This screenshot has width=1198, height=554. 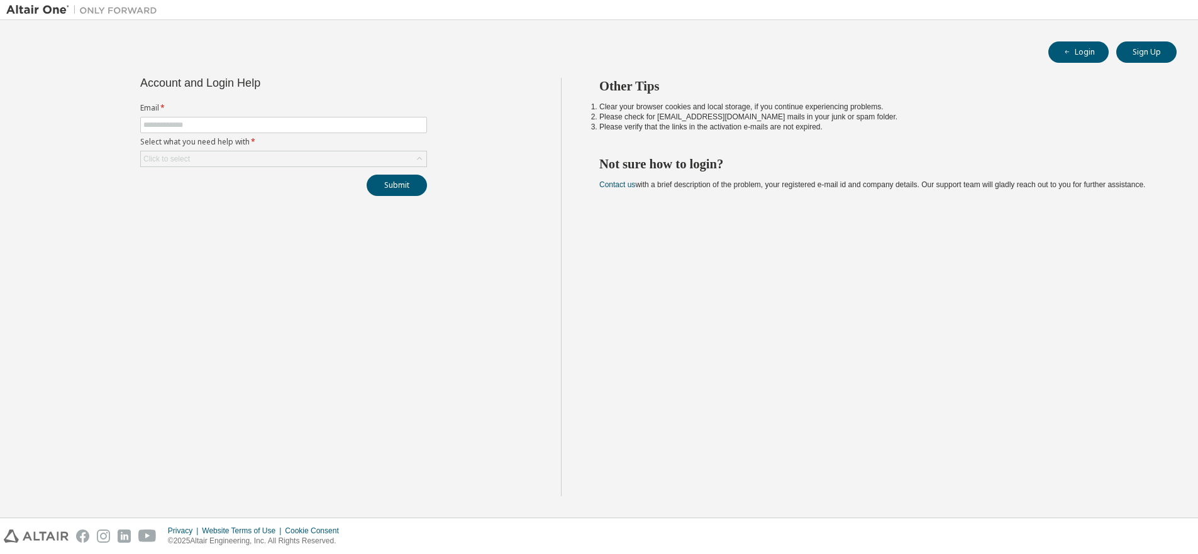 What do you see at coordinates (315, 531) in the screenshot?
I see `div: Cookie Consent` at bounding box center [315, 531].